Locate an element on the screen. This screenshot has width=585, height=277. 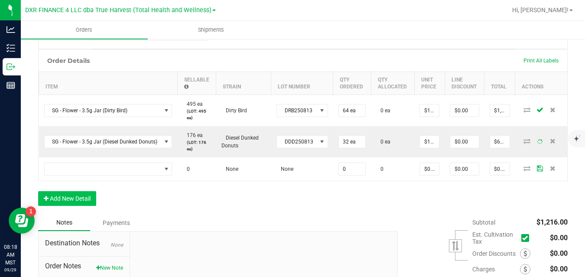
button: Add New Detail is located at coordinates (67, 199).